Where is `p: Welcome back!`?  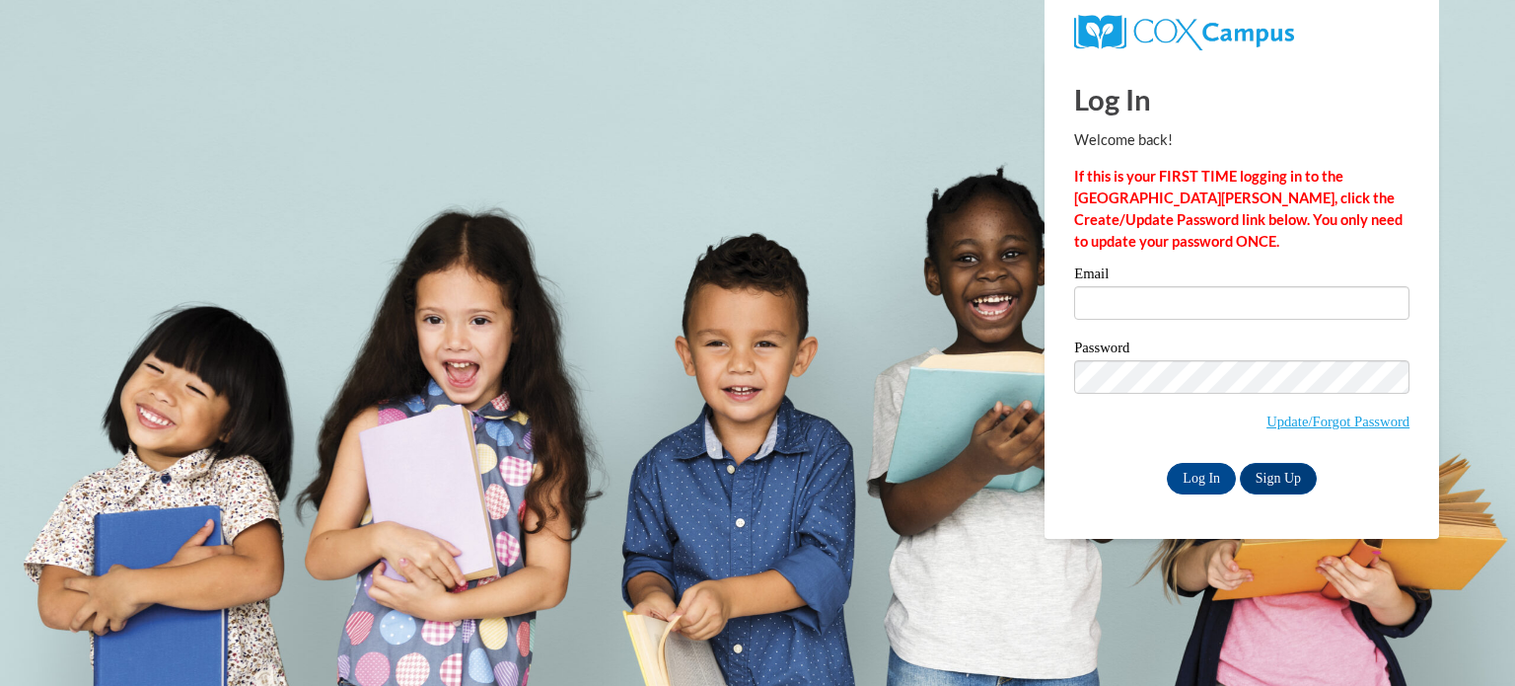 p: Welcome back! is located at coordinates (1242, 140).